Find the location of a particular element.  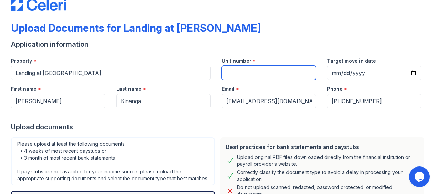

label: First name is located at coordinates (24, 89).